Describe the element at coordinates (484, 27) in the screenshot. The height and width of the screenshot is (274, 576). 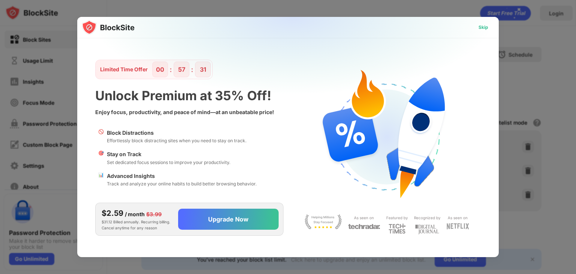
I see `div: Skip` at that location.